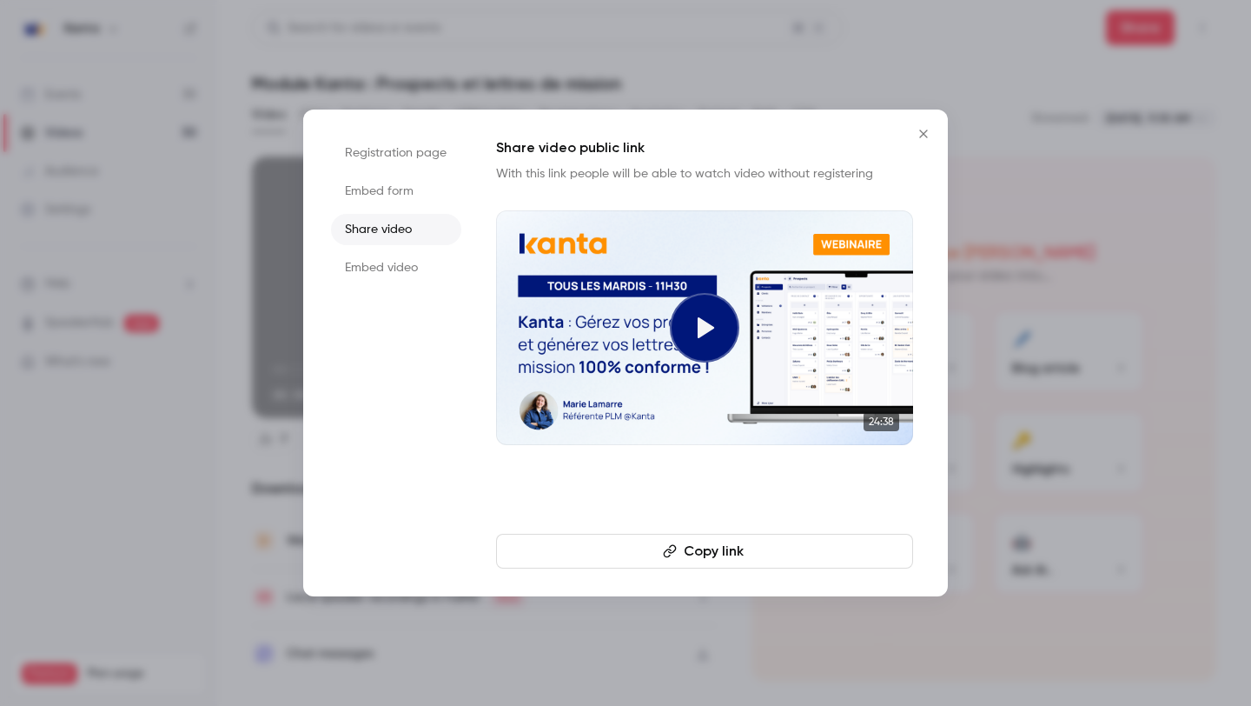  What do you see at coordinates (705, 174) in the screenshot?
I see `p: With this link people will be able to watch video without registering` at bounding box center [705, 174].